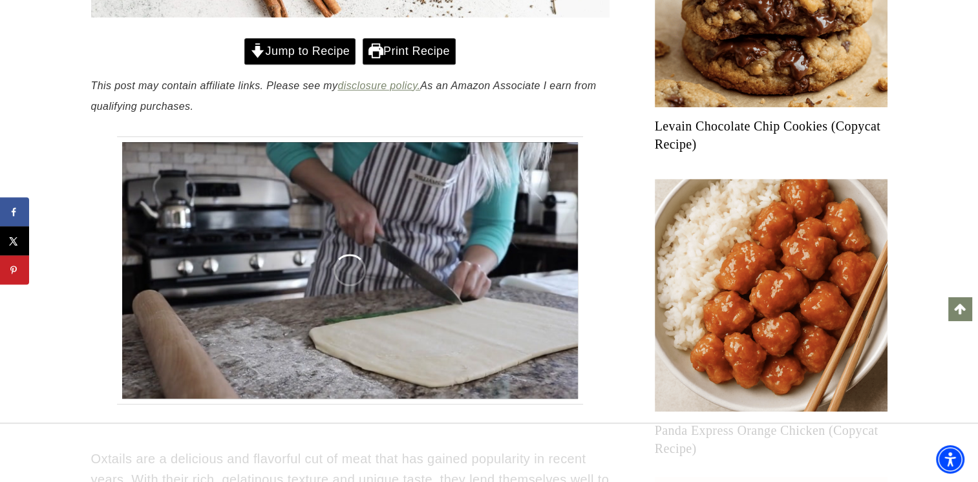 The image size is (978, 482). I want to click on a: Scroll to top, so click(959, 309).